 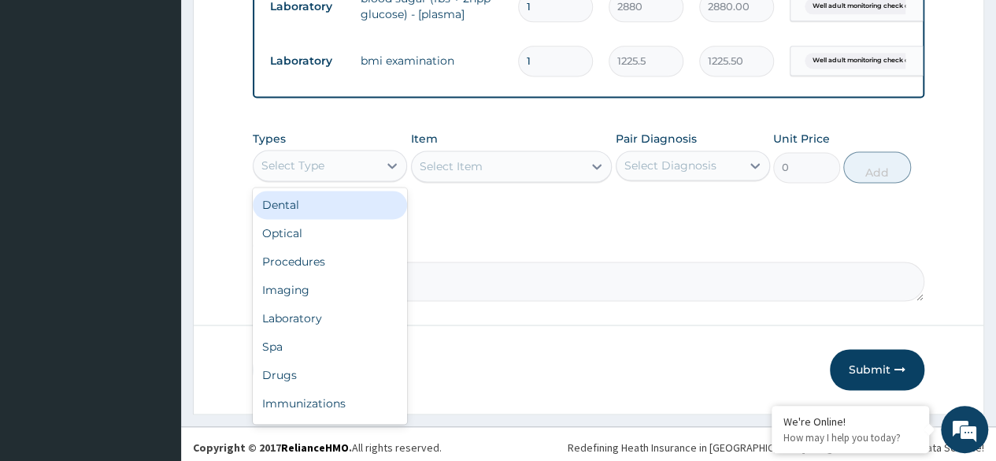 What do you see at coordinates (330, 403) in the screenshot?
I see `div: Immunizations` at bounding box center [330, 403].